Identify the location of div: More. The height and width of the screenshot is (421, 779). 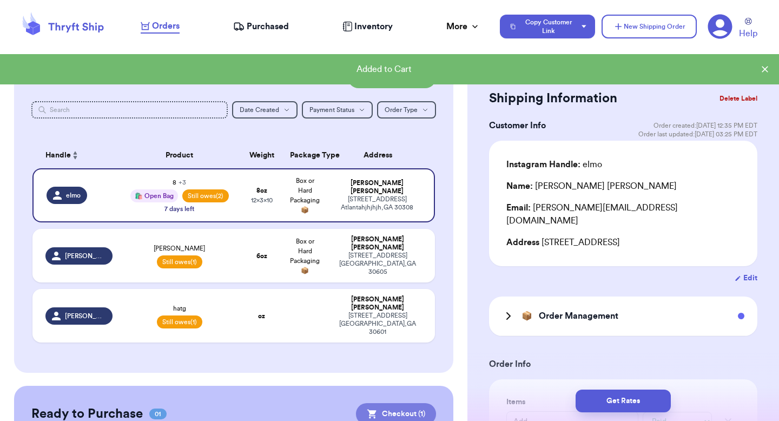
(463, 26).